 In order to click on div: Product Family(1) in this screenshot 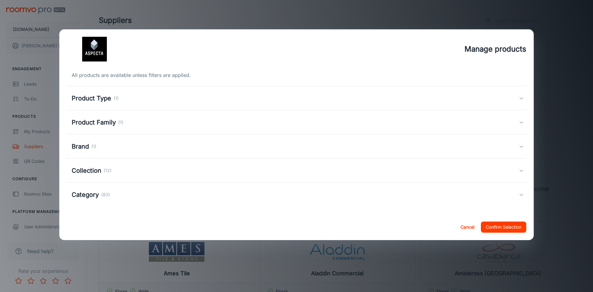, I will do `click(296, 122)`.